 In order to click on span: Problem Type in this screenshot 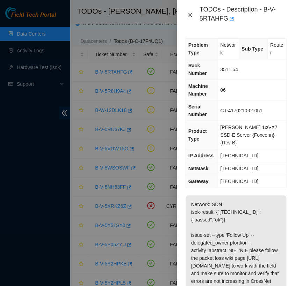, I will do `click(198, 49)`.